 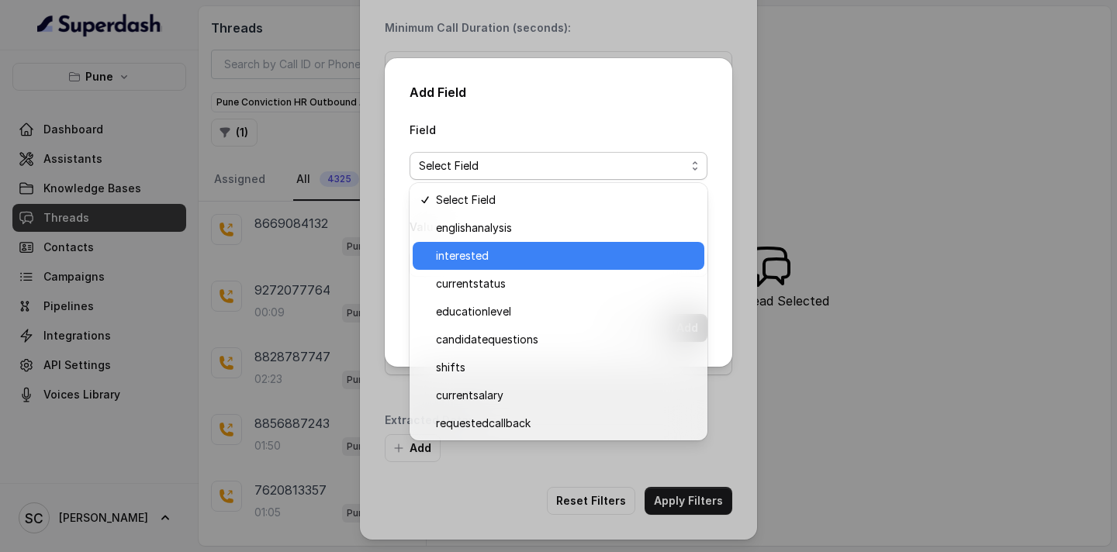 What do you see at coordinates (566, 396) in the screenshot?
I see `span: currentsalary` at bounding box center [566, 396].